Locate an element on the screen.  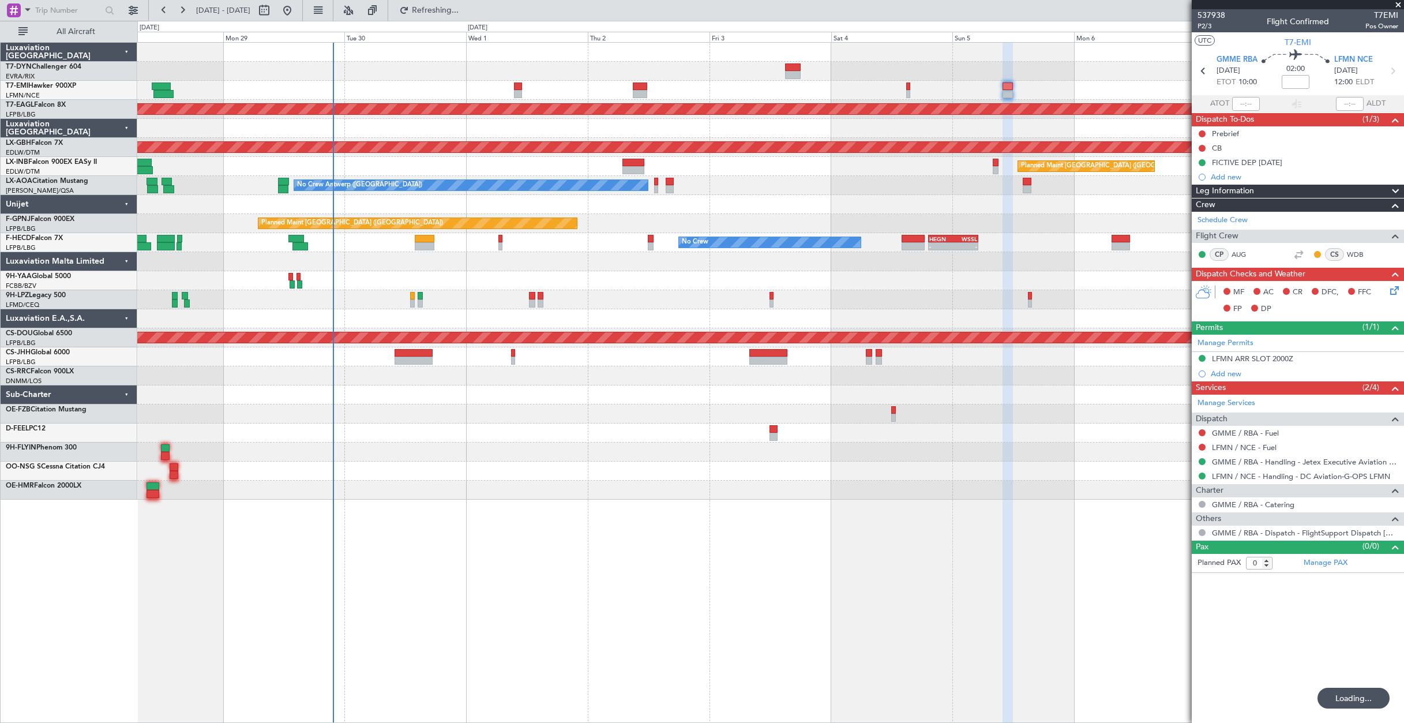
a: OE-HMRFalcon 2000LX is located at coordinates (43, 486).